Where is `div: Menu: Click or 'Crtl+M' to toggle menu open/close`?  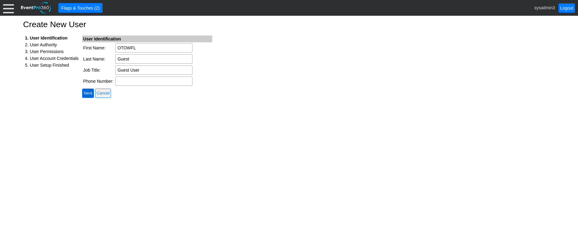 div: Menu: Click or 'Crtl+M' to toggle menu open/close is located at coordinates (8, 8).